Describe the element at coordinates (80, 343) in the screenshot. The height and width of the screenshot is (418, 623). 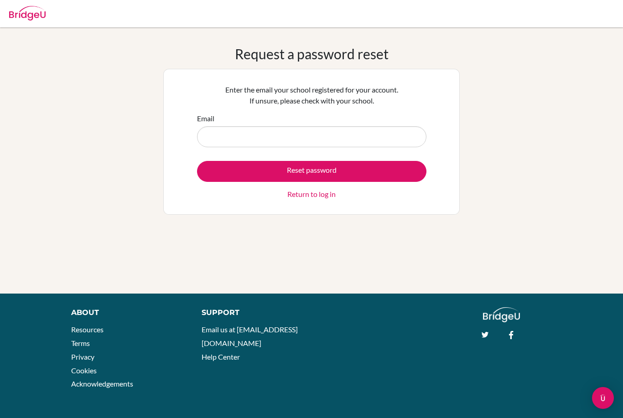
I see `a: Terms` at that location.